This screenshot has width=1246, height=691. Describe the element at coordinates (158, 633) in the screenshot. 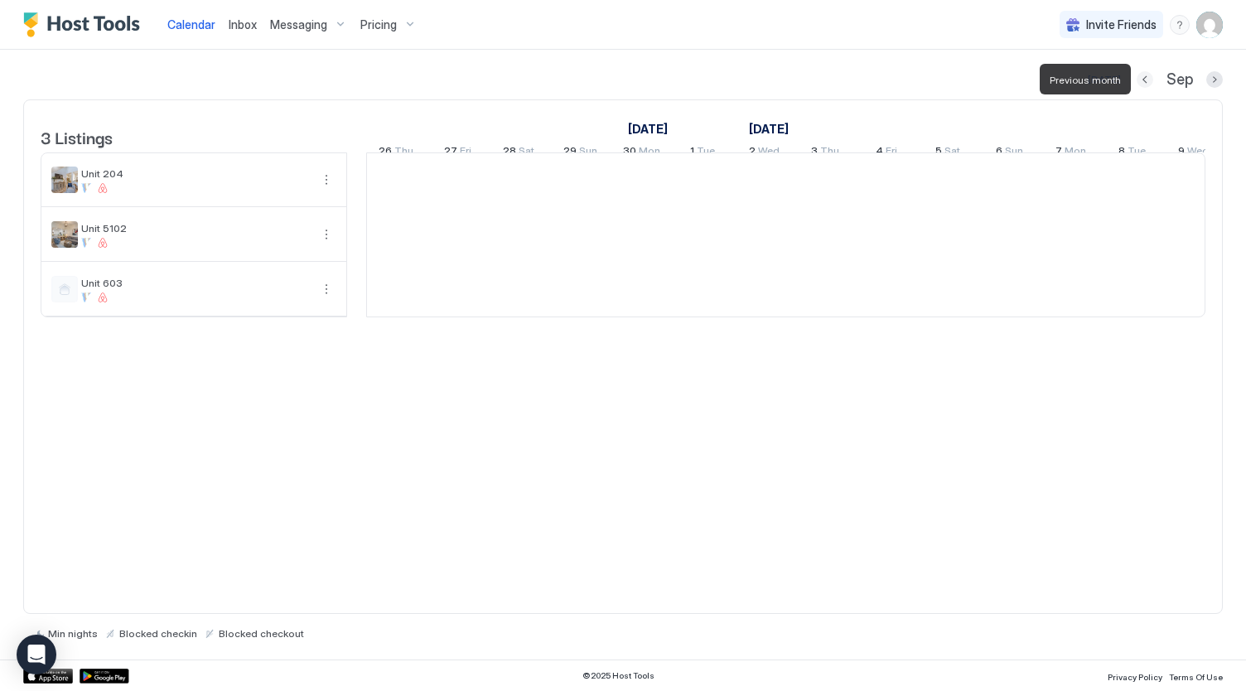

I see `span: Blocked checkin` at that location.